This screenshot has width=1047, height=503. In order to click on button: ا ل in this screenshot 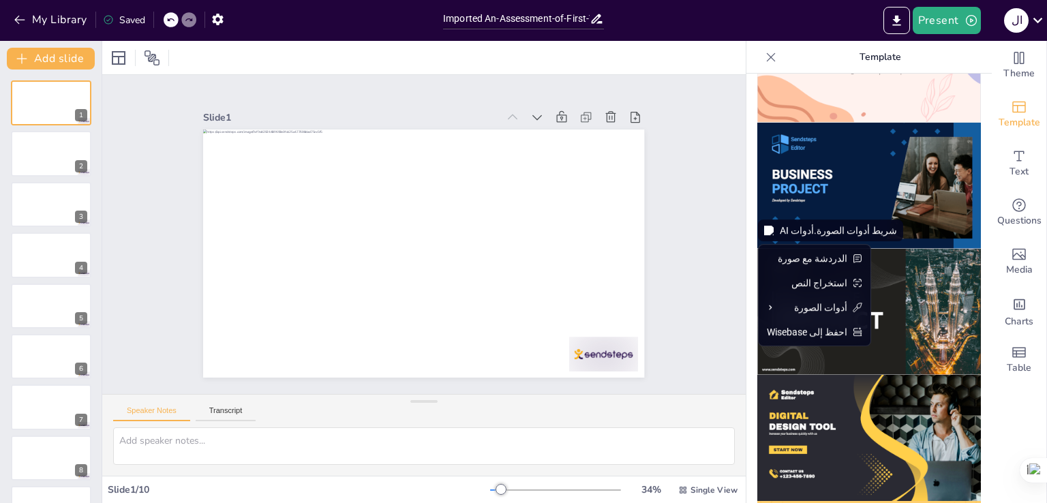, I will do `click(1016, 20)`.